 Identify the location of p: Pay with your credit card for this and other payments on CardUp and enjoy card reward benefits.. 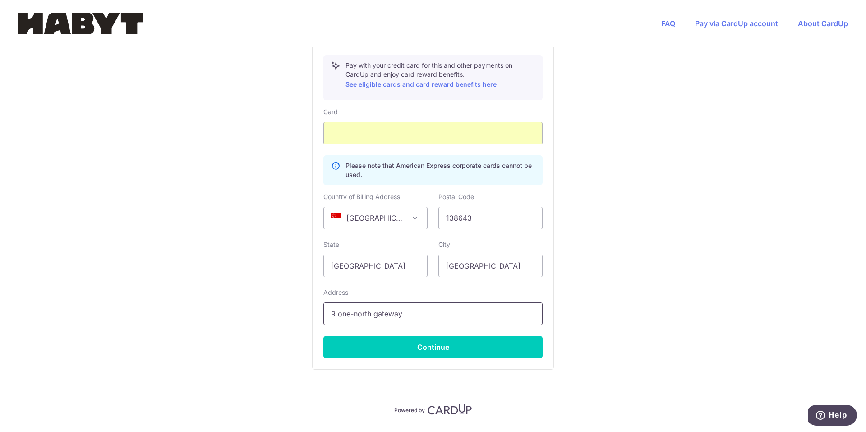
(440, 75).